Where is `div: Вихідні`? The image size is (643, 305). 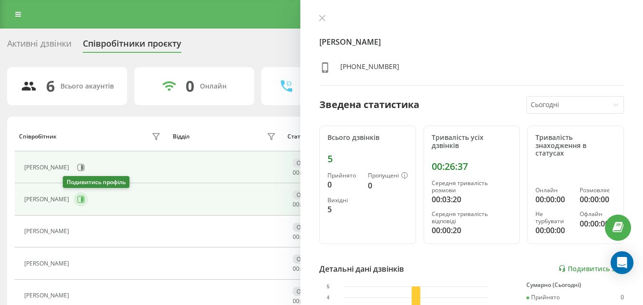
div: Вихідні is located at coordinates (344, 201).